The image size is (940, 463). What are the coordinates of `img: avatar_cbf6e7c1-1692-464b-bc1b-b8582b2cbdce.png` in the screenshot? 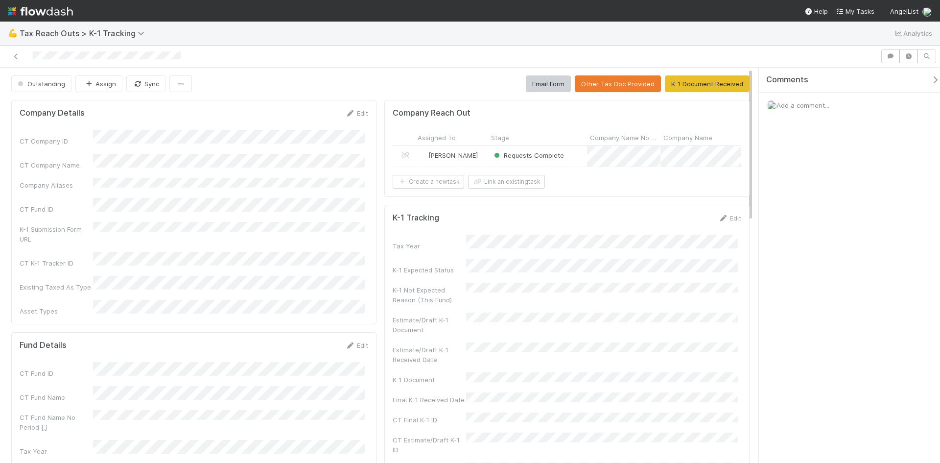 It's located at (423, 155).